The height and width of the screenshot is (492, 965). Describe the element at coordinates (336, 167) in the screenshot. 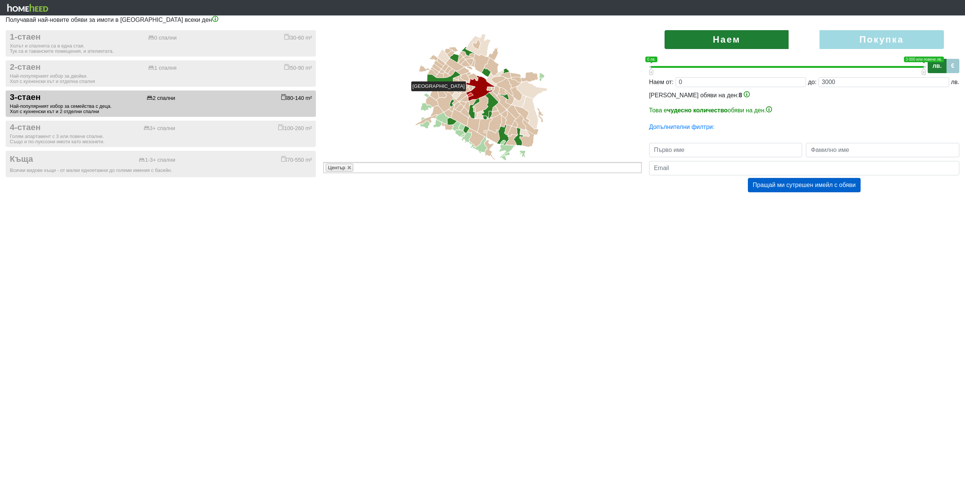

I see `span: Център` at that location.